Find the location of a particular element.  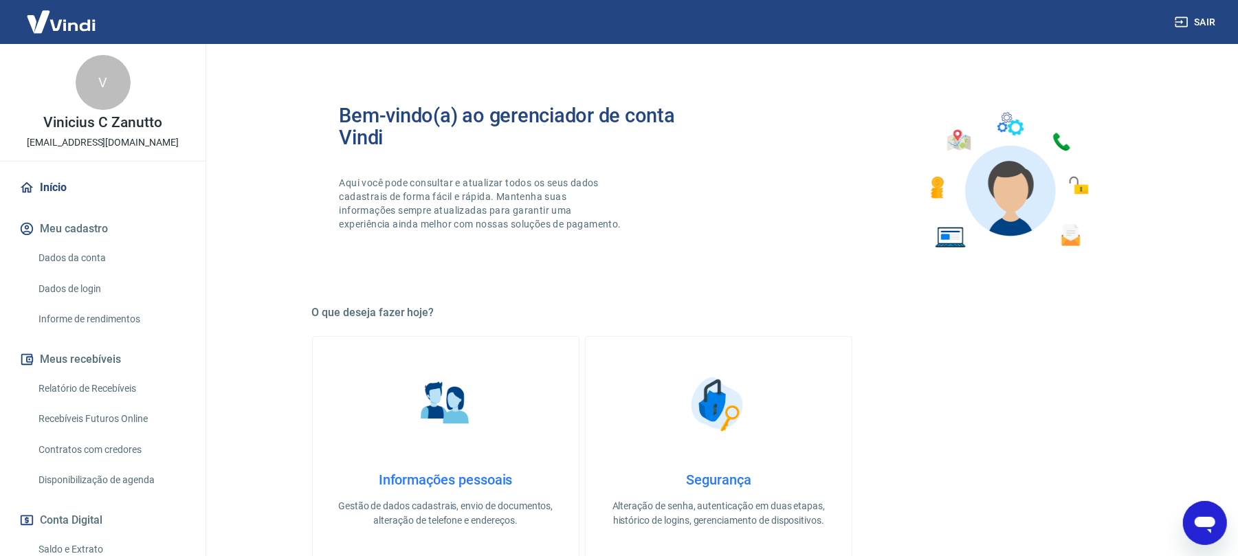

a: Dados da conta is located at coordinates (111, 258).